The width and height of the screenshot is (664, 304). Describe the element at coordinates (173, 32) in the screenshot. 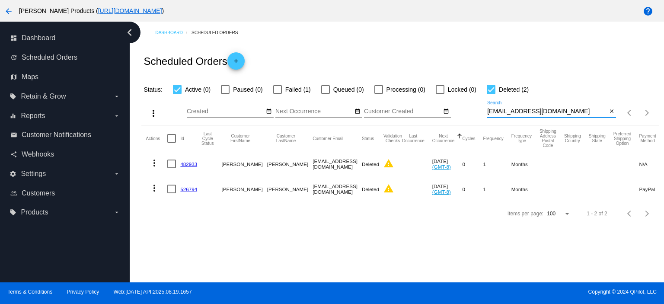

I see `a: Dashboard` at that location.